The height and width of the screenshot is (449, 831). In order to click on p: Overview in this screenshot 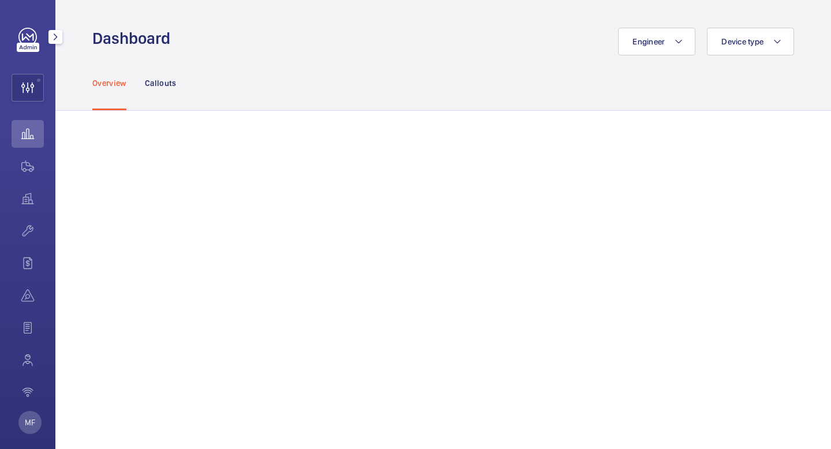, I will do `click(109, 83)`.